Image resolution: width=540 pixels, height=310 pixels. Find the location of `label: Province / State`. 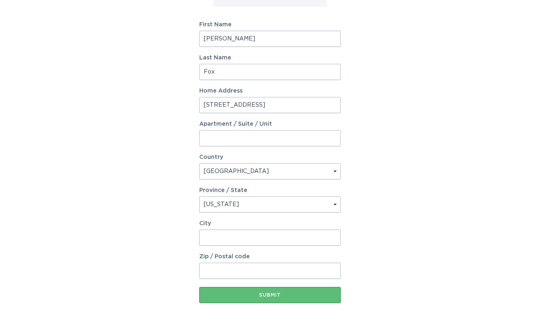

label: Province / State is located at coordinates (223, 190).